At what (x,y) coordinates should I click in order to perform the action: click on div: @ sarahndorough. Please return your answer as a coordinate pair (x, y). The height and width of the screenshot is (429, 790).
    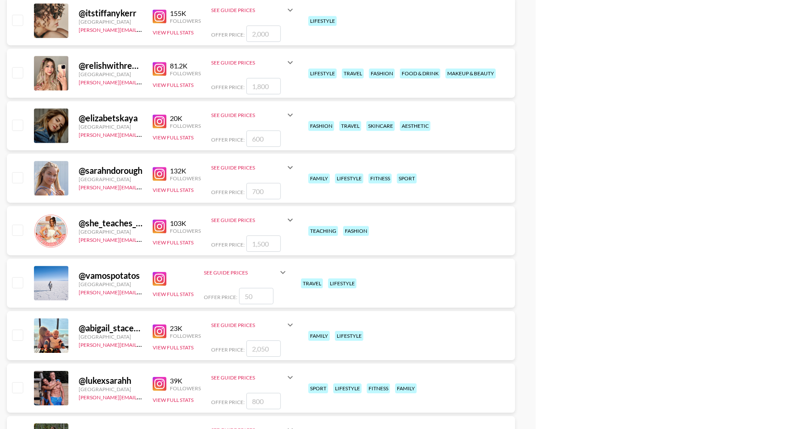
    Looking at the image, I should click on (111, 170).